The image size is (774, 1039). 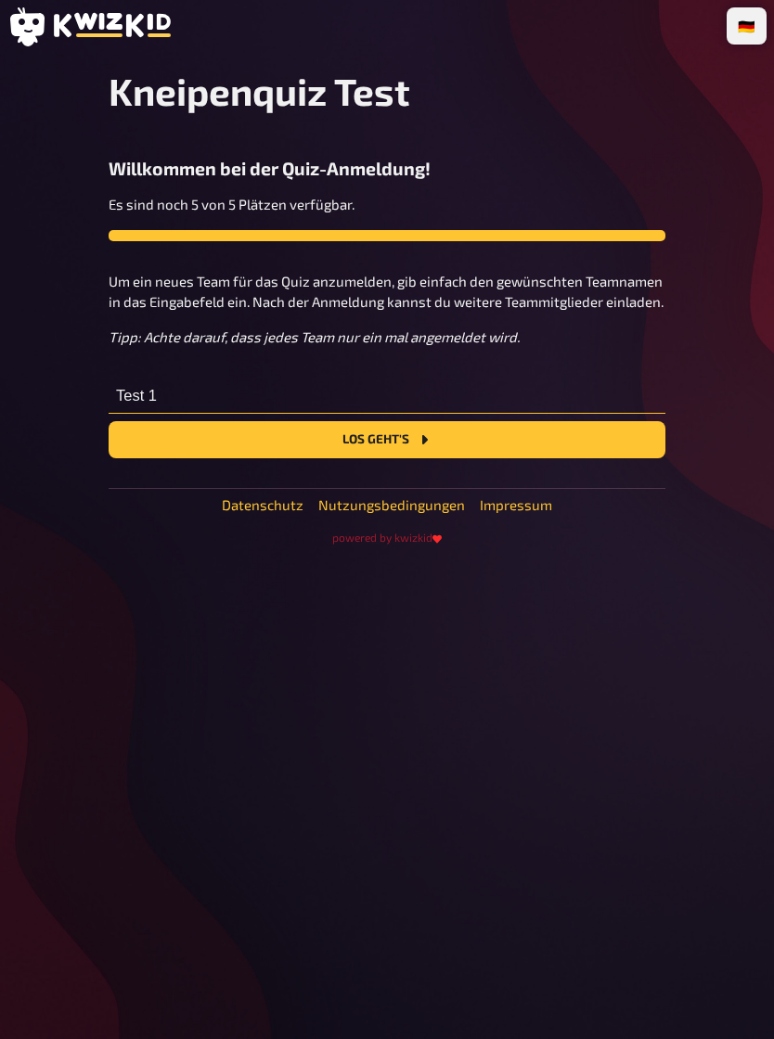 I want to click on input: Teamname, so click(x=387, y=395).